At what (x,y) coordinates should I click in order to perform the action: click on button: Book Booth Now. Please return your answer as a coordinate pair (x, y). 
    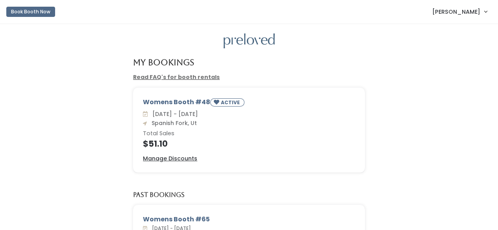
    Looking at the image, I should click on (31, 12).